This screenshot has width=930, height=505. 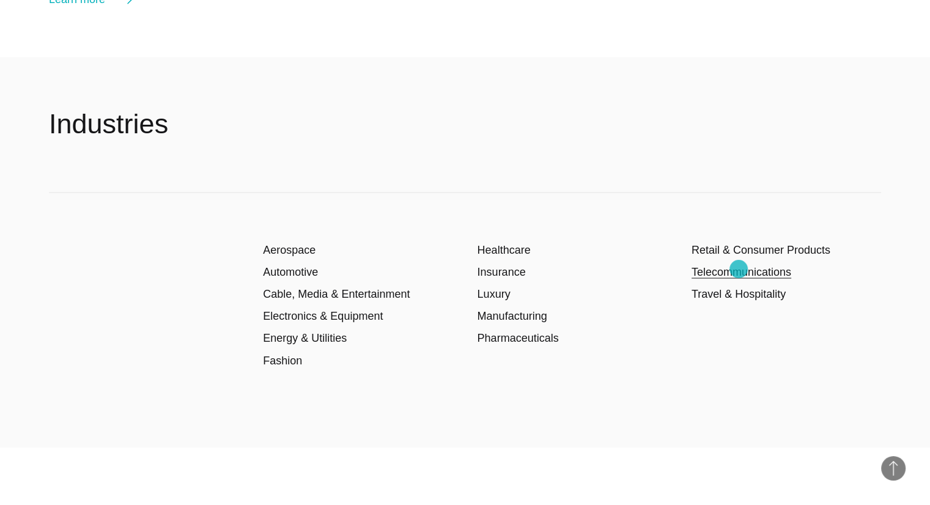 What do you see at coordinates (289, 250) in the screenshot?
I see `a: Aerospace` at bounding box center [289, 250].